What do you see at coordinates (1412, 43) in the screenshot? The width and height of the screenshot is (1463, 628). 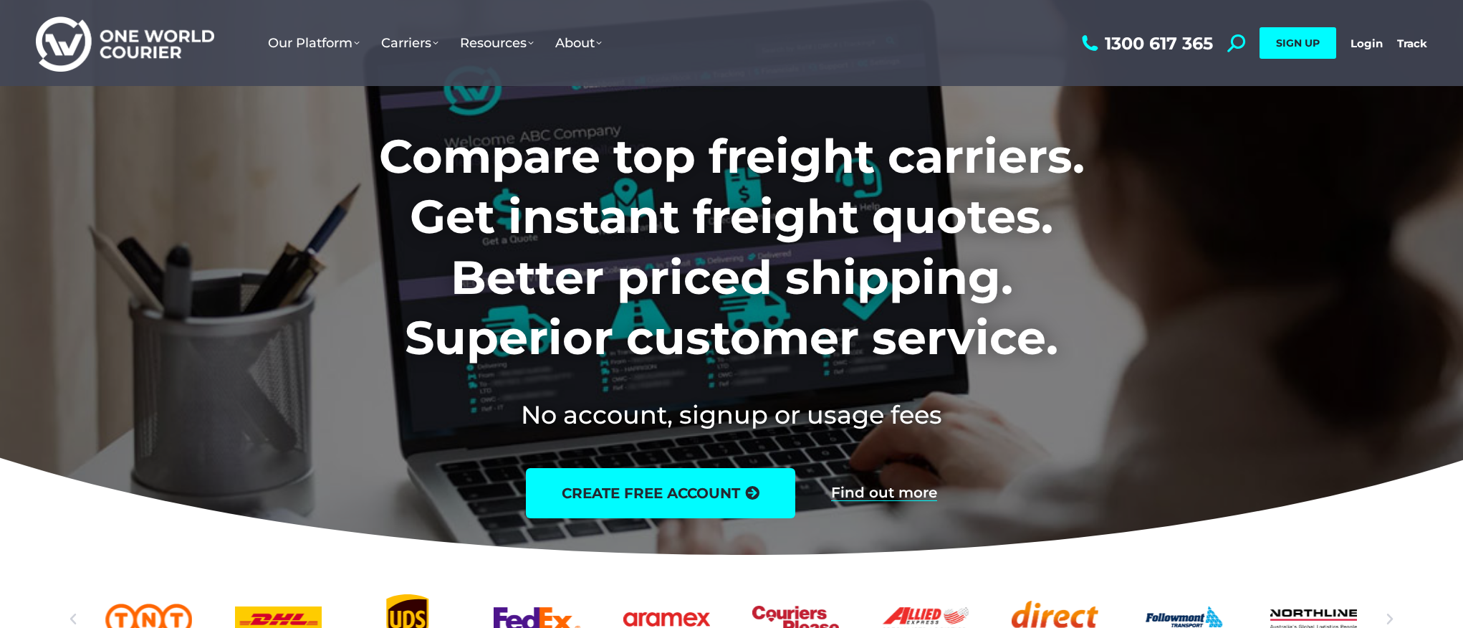 I see `a: Track` at bounding box center [1412, 43].